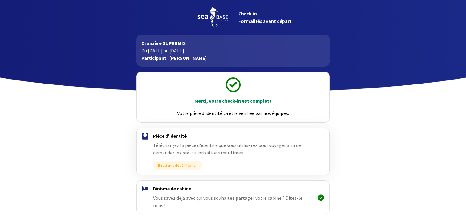 This screenshot has height=217, width=466. Describe the element at coordinates (228, 202) in the screenshot. I see `span: Vous savez déjà avec qui vous souhaitez partager votre cabine ? Dites-le nous !` at that location.